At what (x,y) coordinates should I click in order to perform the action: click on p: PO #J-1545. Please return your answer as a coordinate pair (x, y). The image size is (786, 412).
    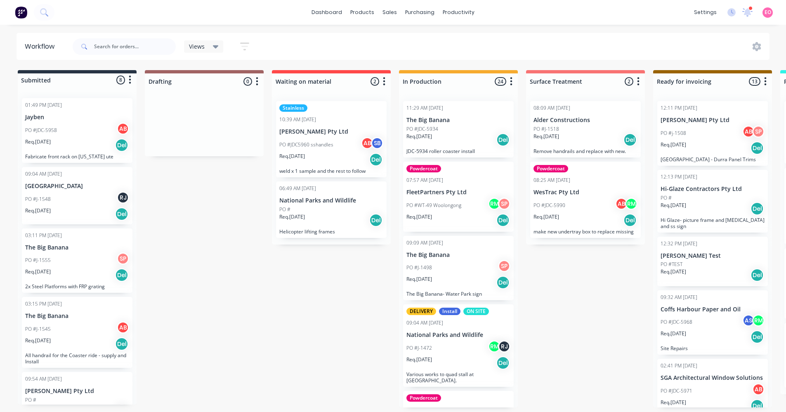
    Looking at the image, I should click on (38, 329).